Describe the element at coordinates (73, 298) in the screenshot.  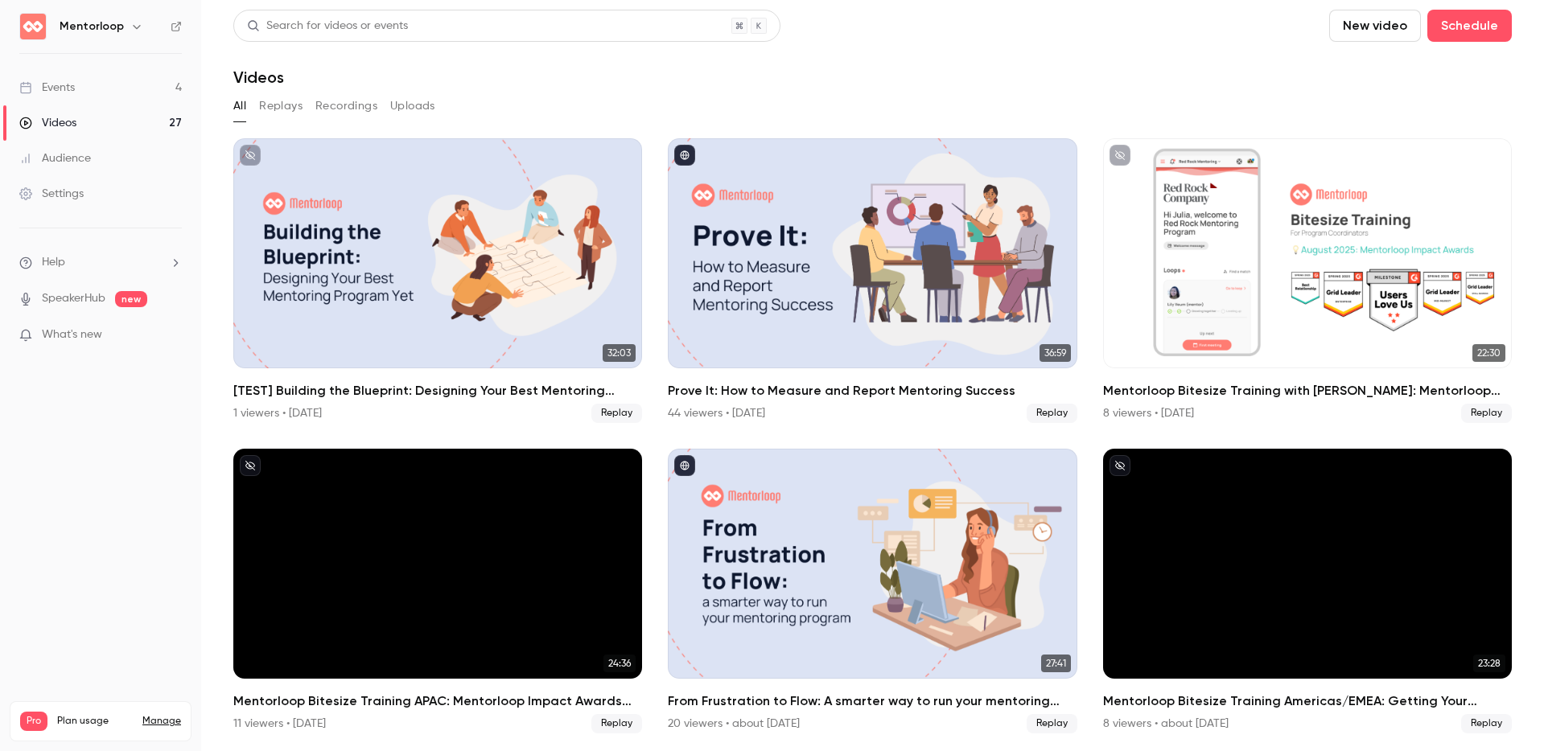
I see `a: SpeakerHub` at that location.